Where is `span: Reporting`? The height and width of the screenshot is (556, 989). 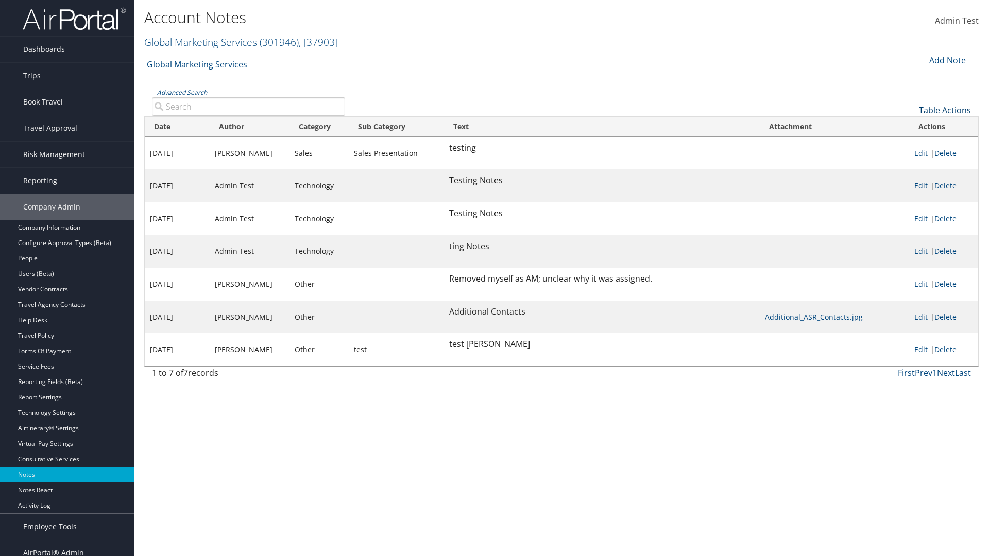
span: Reporting is located at coordinates (40, 181).